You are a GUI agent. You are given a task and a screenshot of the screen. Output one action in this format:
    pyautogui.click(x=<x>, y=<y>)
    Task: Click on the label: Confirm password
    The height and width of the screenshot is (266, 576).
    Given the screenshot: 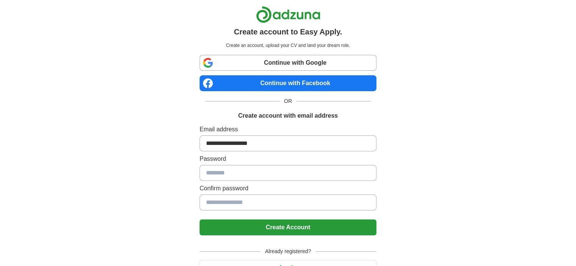 What is the action you would take?
    pyautogui.click(x=288, y=189)
    